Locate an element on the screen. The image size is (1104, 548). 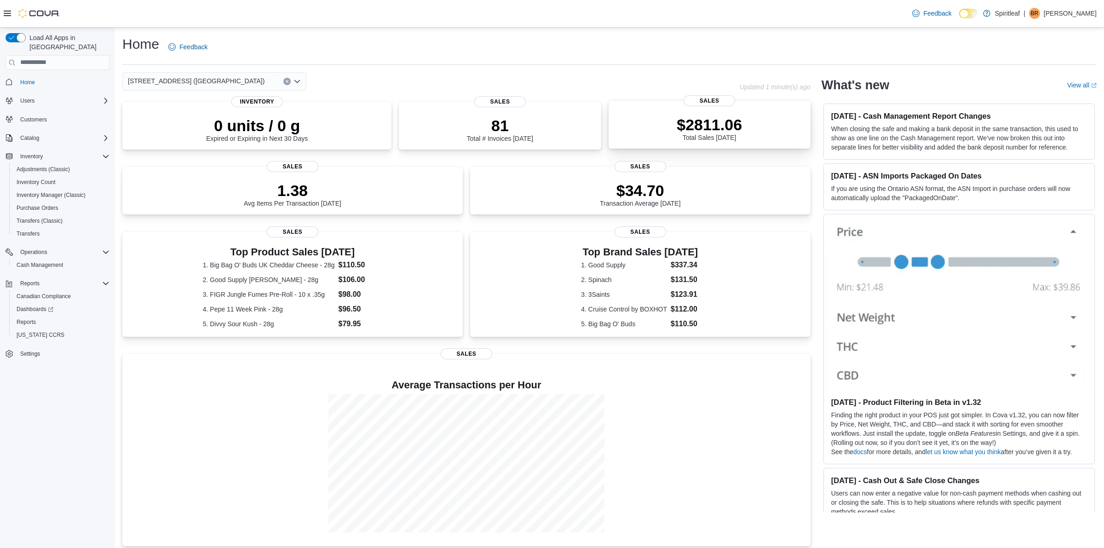
dd: $98.00 is located at coordinates (361, 294).